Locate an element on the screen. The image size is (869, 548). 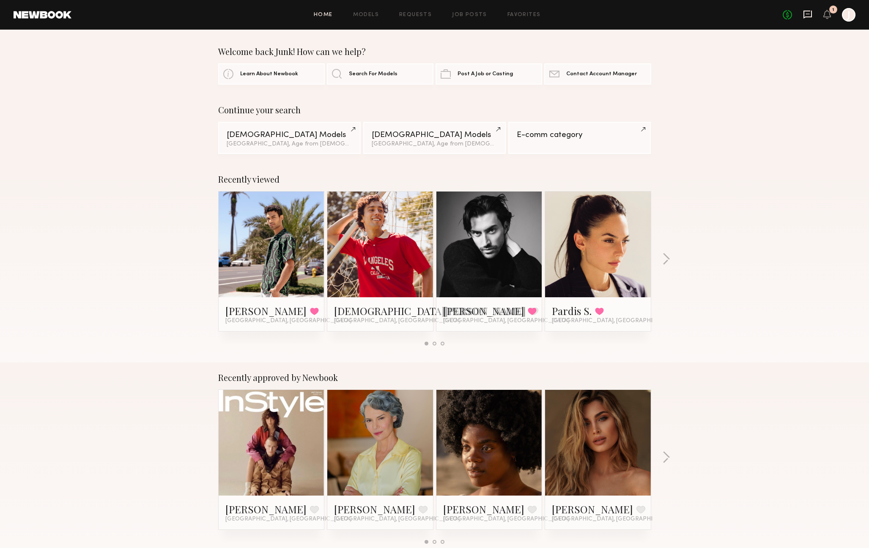
a: Home is located at coordinates (323, 15).